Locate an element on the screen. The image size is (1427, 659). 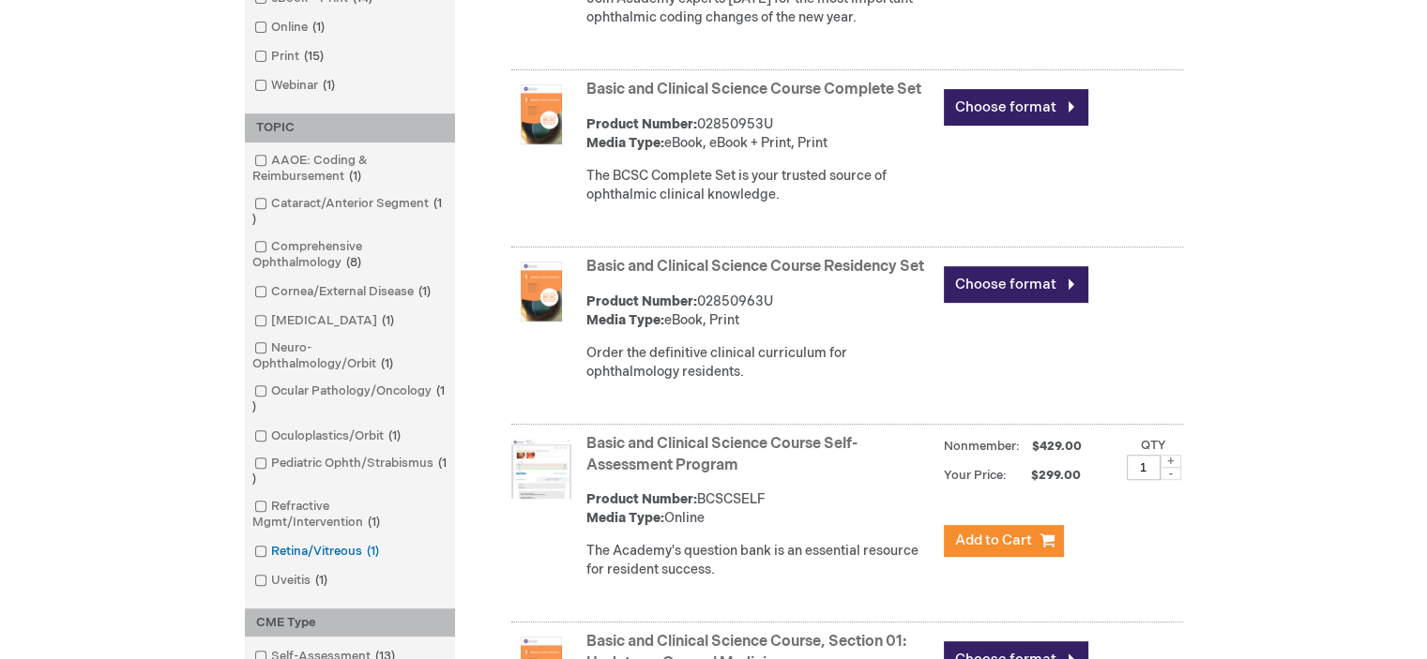
div: TOPIC is located at coordinates (350, 128).